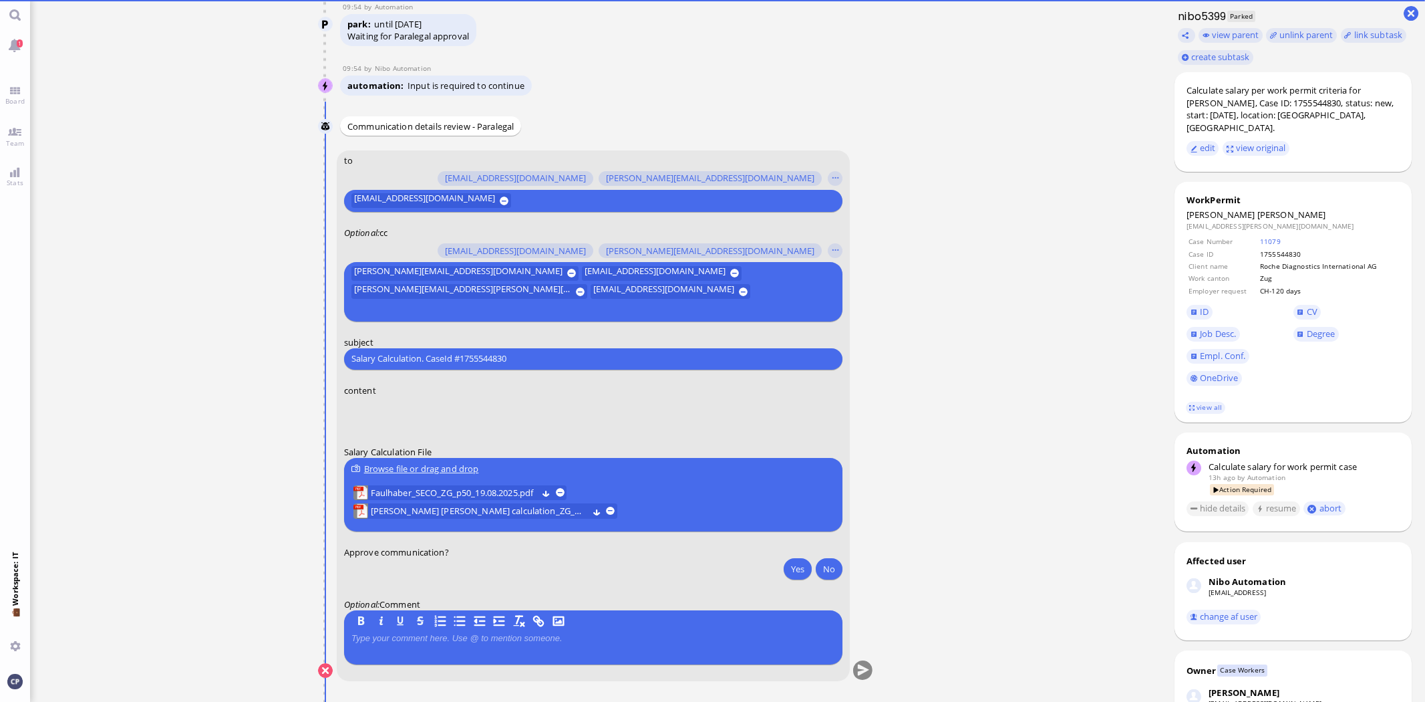 The height and width of the screenshot is (702, 1425). I want to click on button: hide details, so click(1218, 509).